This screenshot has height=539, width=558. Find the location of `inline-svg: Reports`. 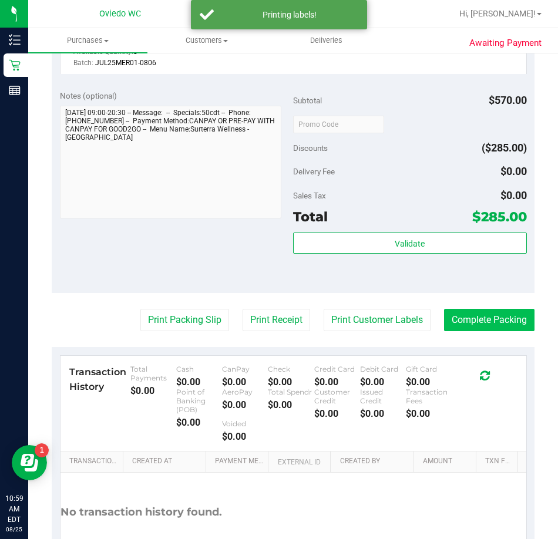

inline-svg: Reports is located at coordinates (15, 90).